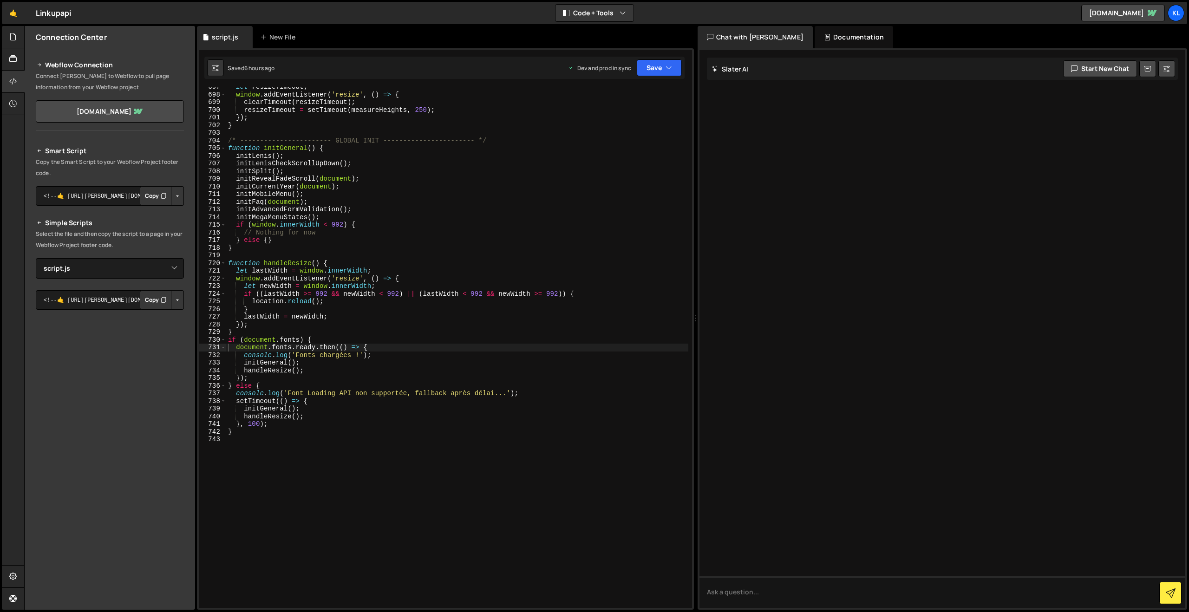  What do you see at coordinates (212, 240) in the screenshot?
I see `div: 717` at bounding box center [212, 240].